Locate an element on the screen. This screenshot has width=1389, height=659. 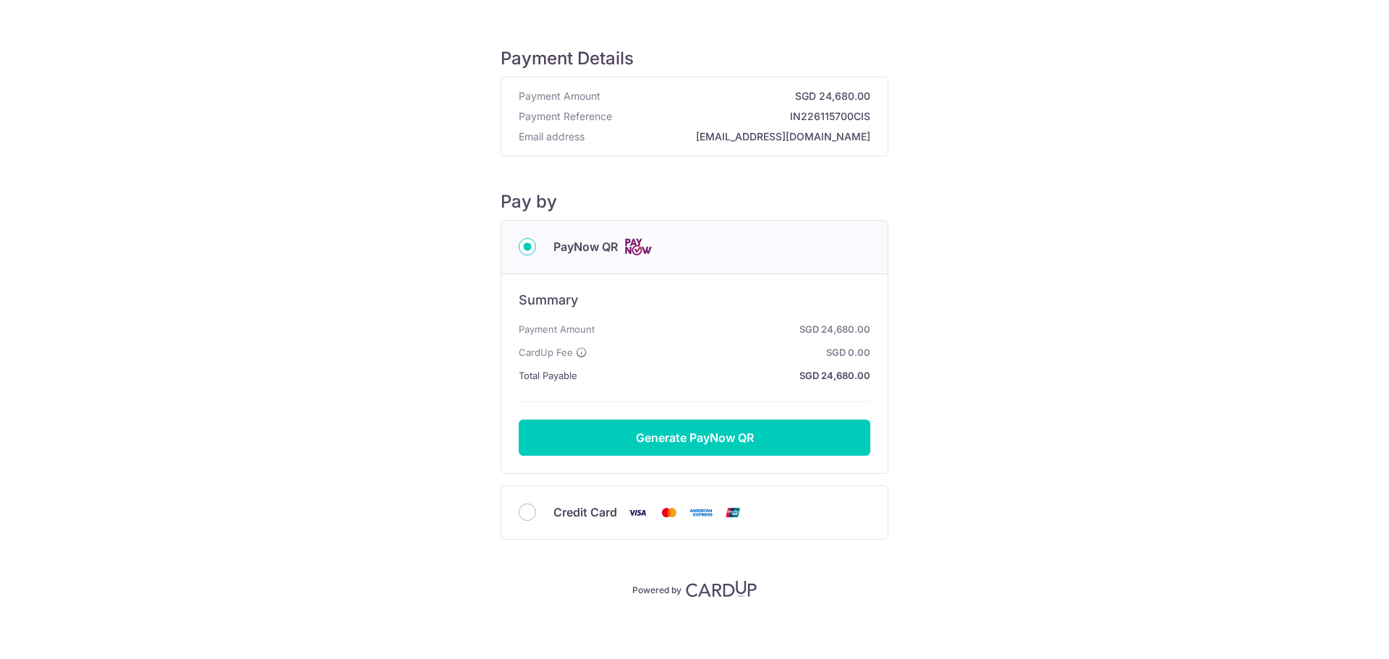
button: Generate PayNow QR is located at coordinates (694, 438).